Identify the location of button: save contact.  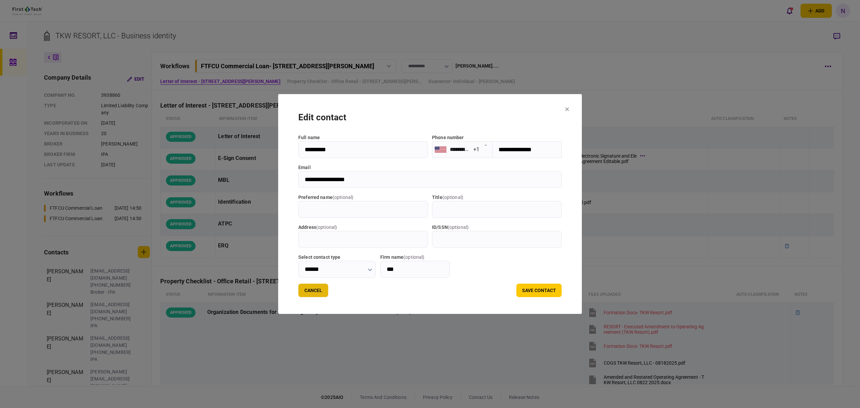
(539, 290).